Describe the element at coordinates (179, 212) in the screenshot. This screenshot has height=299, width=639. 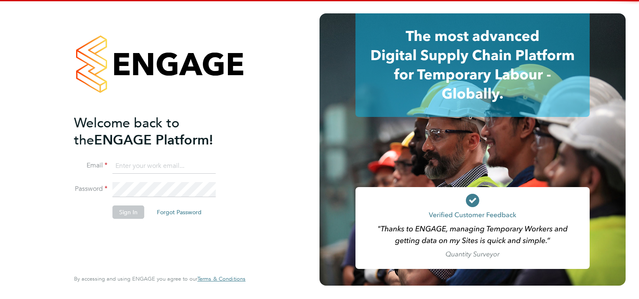
I see `button: Forgot Password` at that location.